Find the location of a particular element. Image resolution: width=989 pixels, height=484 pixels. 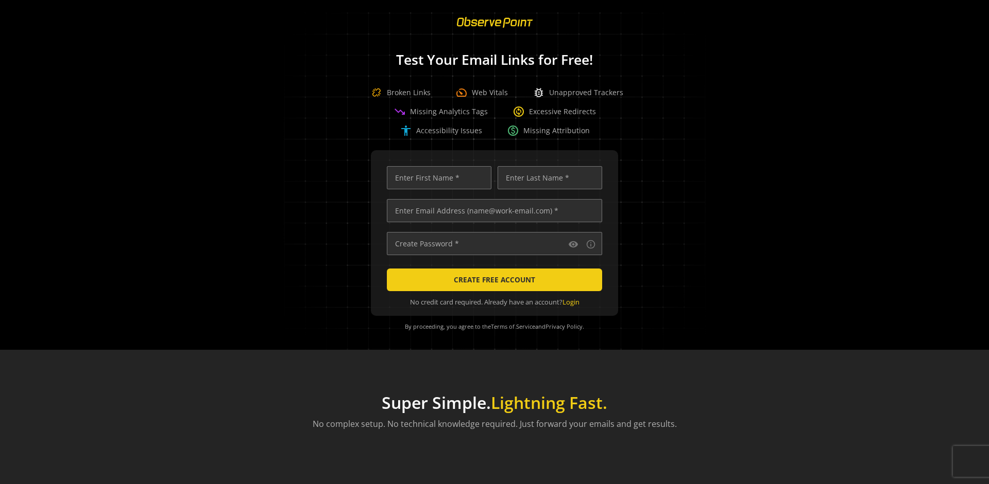

div: Unapproved Trackers is located at coordinates (578, 93).